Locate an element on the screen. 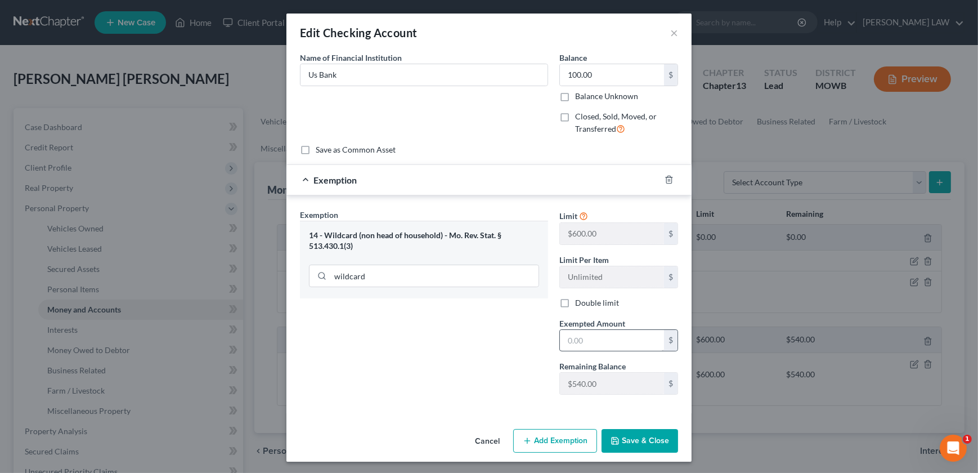 The height and width of the screenshot is (473, 978). span: Closed, Sold, Moved, or Transferred is located at coordinates (616, 122).